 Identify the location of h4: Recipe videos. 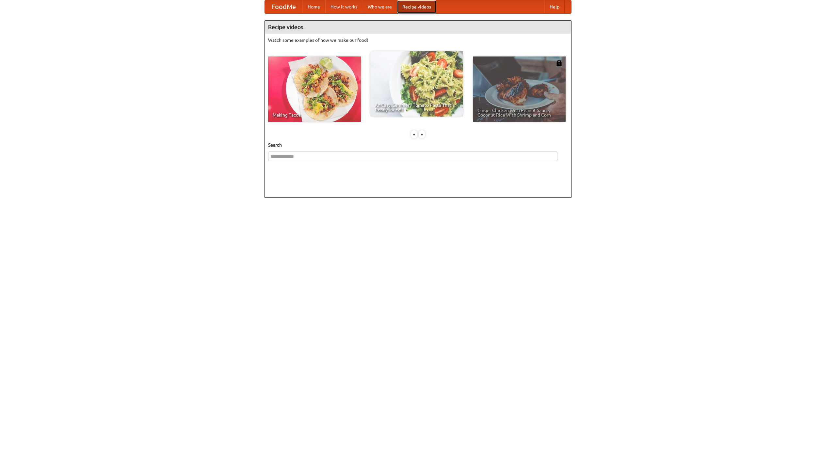
(418, 27).